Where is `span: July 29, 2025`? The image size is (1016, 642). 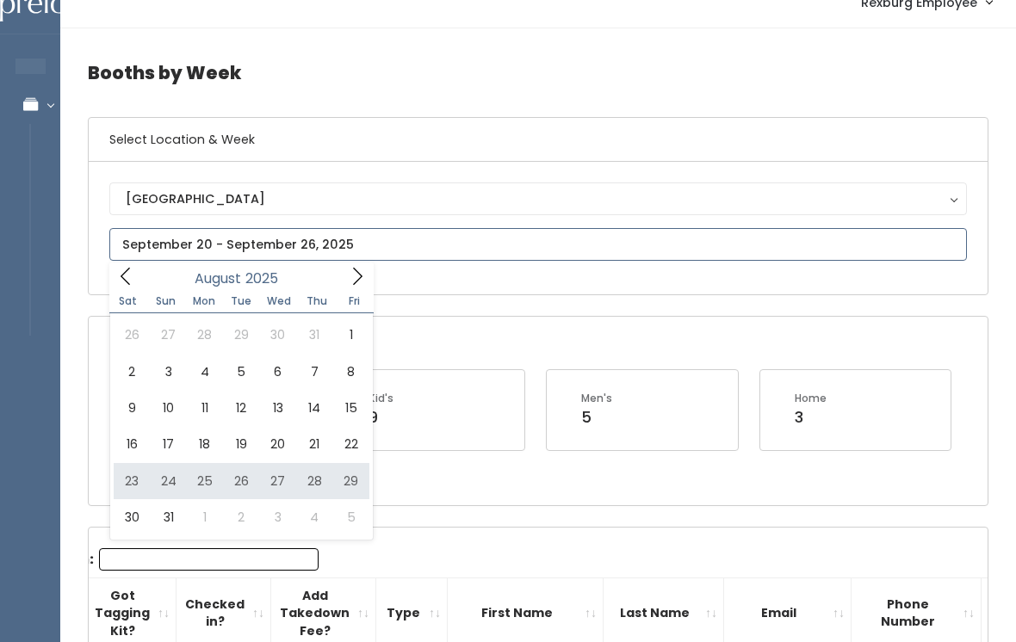
span: July 29, 2025 is located at coordinates (241, 335).